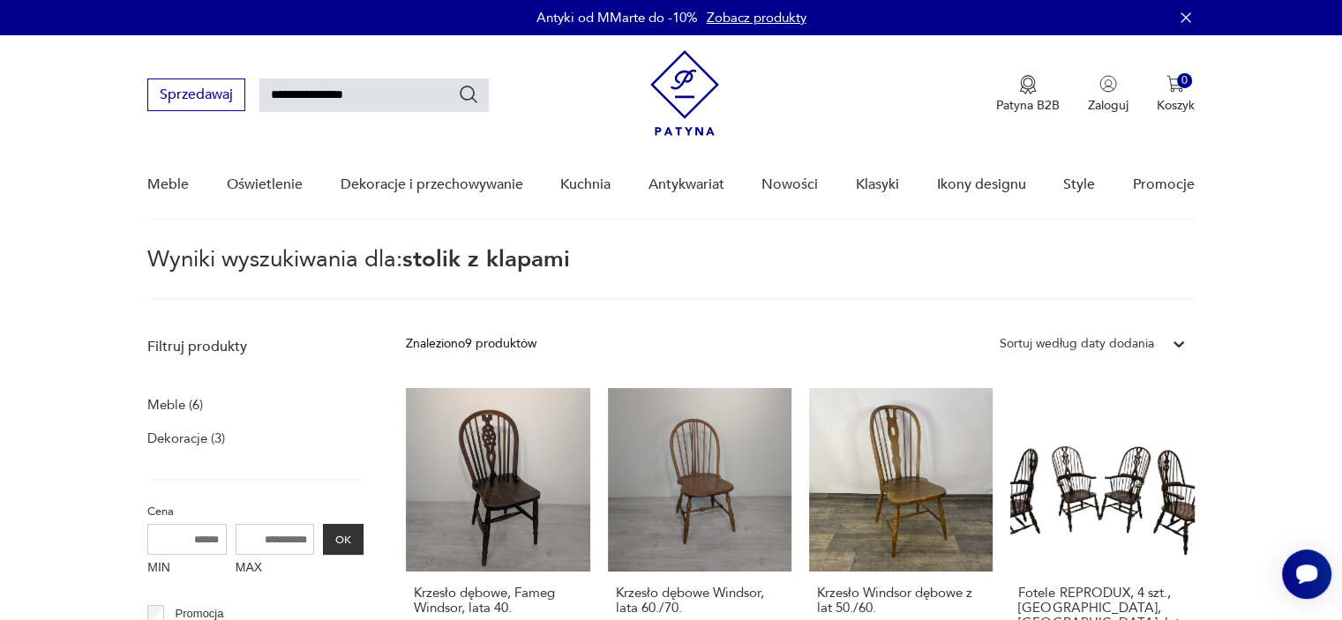 Image resolution: width=1342 pixels, height=620 pixels. I want to click on p: Filtruj produkty, so click(255, 347).